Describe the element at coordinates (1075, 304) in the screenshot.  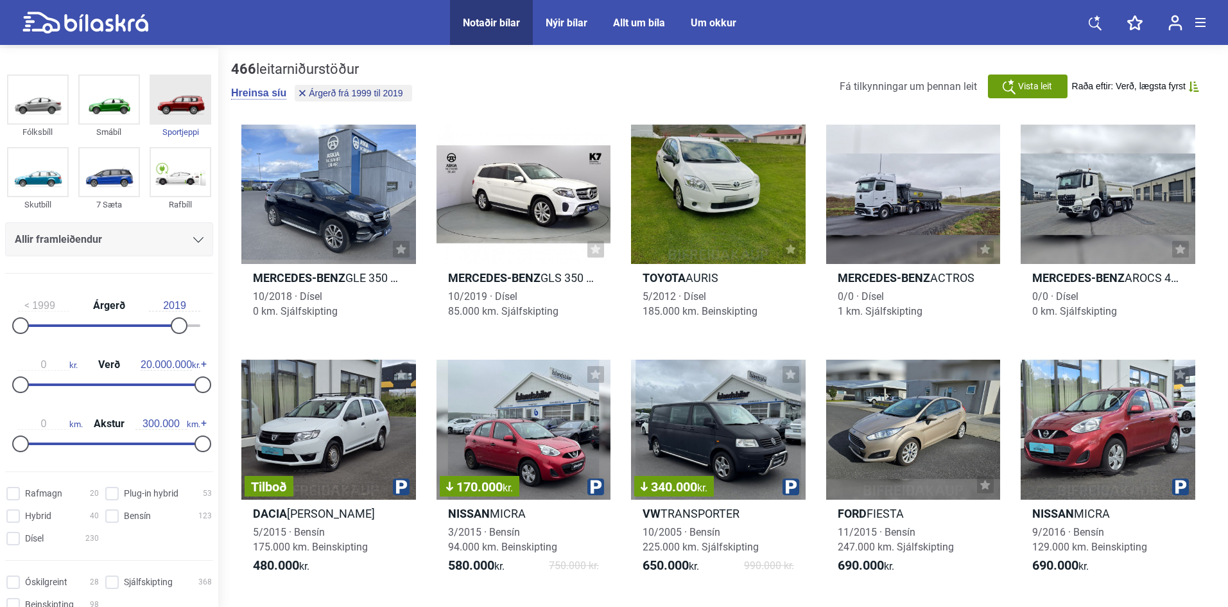
I see `span: 0/0 · Dísel 0 km. Sjálfskipting` at that location.